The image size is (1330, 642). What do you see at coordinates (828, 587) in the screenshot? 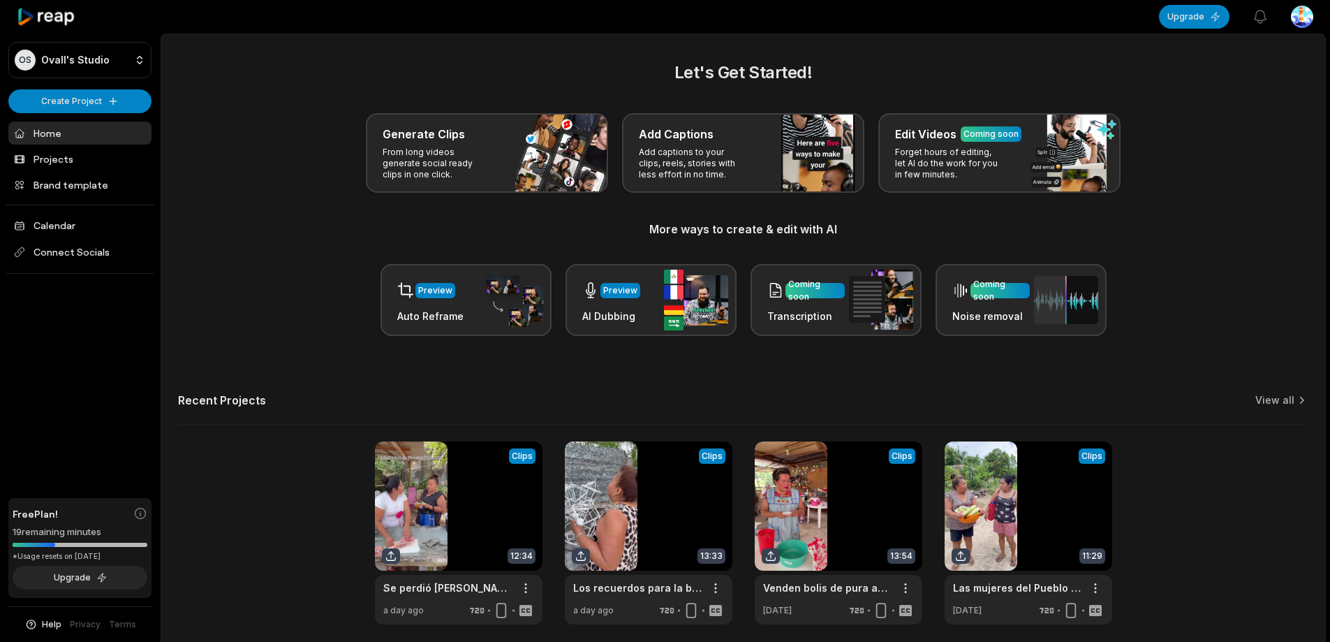
I see `a: Venden bolis de pura agua sin leche` at bounding box center [828, 587].